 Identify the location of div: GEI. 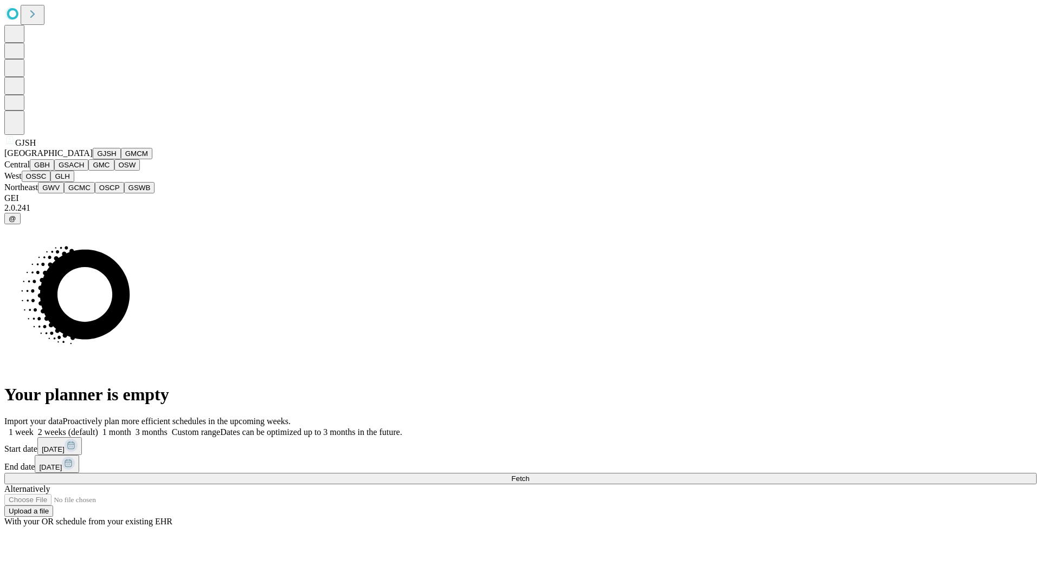
(520, 198).